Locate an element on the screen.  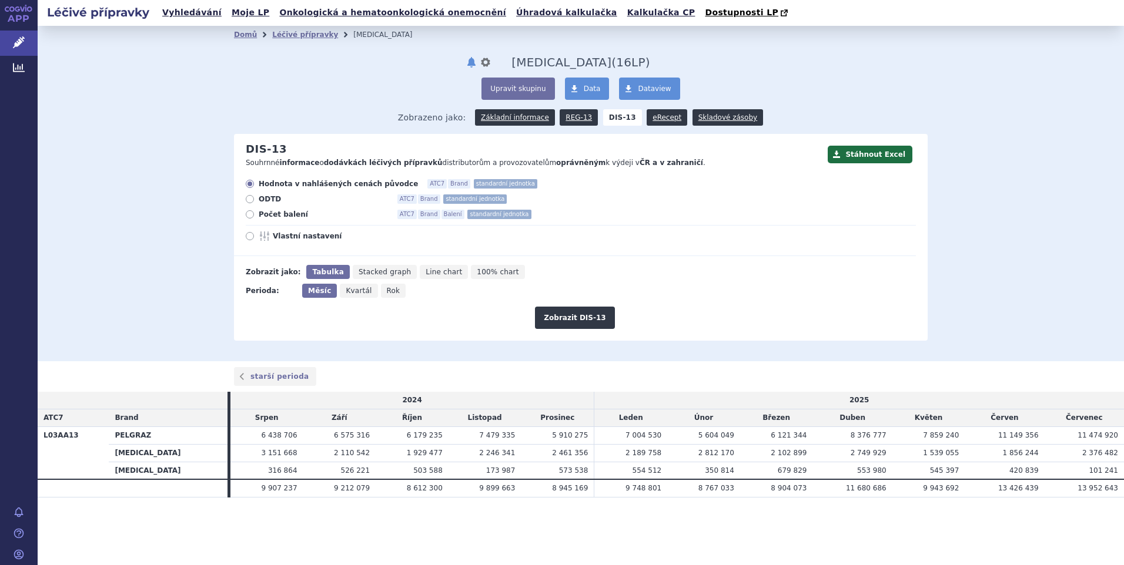
span: 11 680 686 is located at coordinates (866, 488).